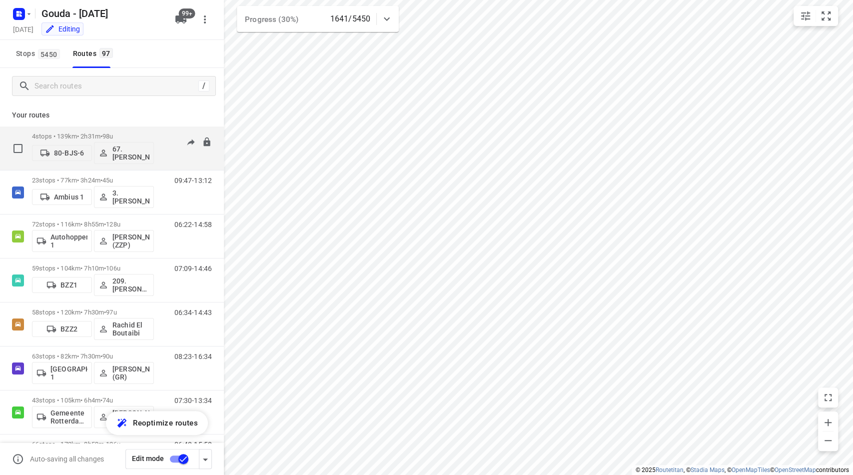  What do you see at coordinates (107, 400) in the screenshot?
I see `span: 74u` at bounding box center [107, 400].